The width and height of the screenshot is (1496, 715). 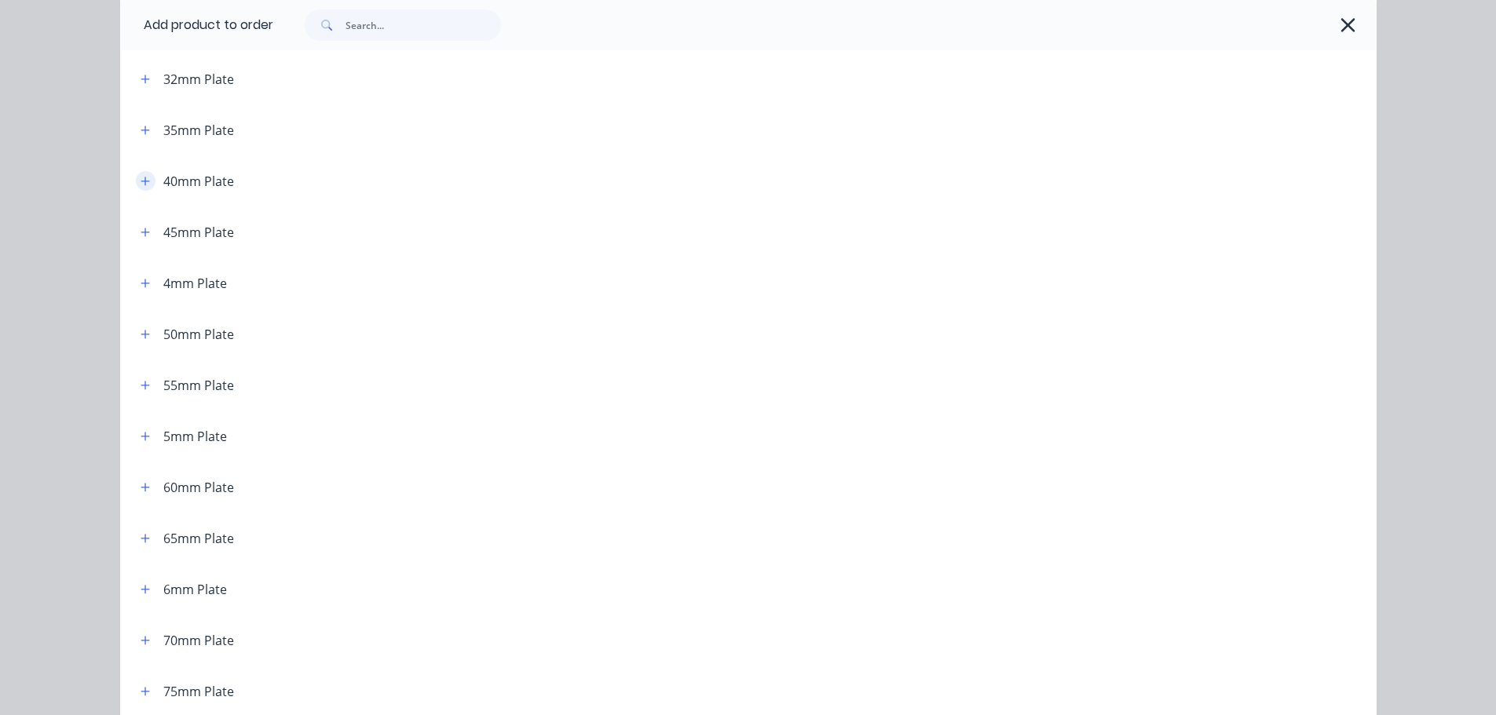 What do you see at coordinates (199, 692) in the screenshot?
I see `div: 75mm Plate` at bounding box center [199, 692].